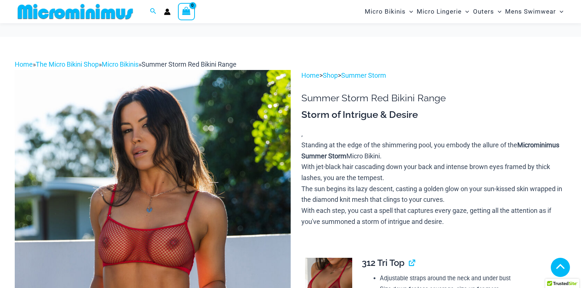 Image resolution: width=581 pixels, height=288 pixels. What do you see at coordinates (433, 183) in the screenshot?
I see `p: Standing at the edge of the shimmering pool, you embody the allure of the Micro Bikini. With jet-...` at bounding box center [433, 183].